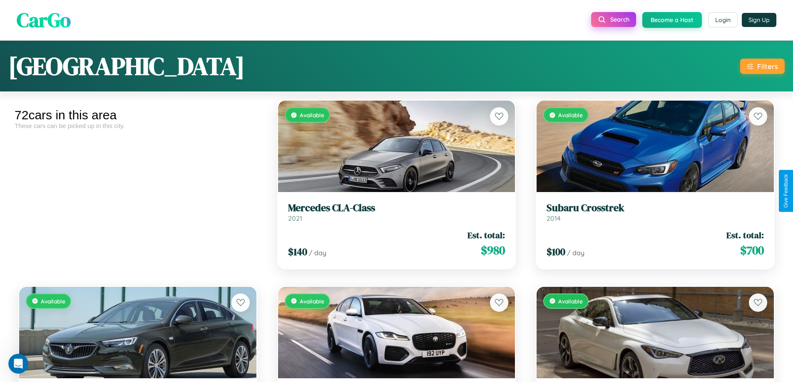 This screenshot has width=793, height=382. Describe the element at coordinates (553, 218) in the screenshot. I see `span: 2014` at that location.